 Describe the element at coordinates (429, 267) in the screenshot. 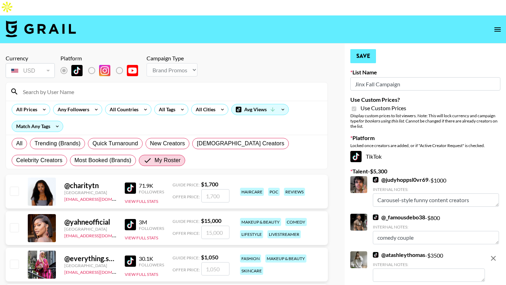

I see `div: - $ 3500` at that location.